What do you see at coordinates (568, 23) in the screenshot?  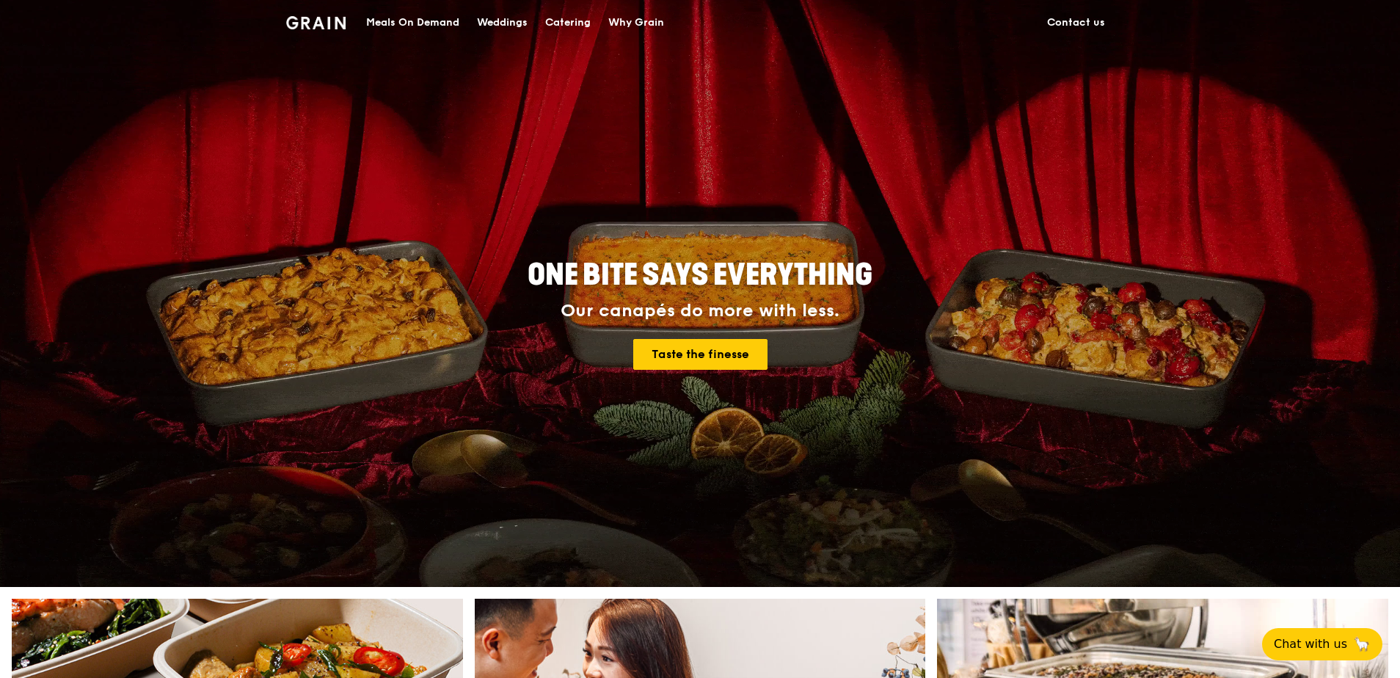 I see `a: Catering` at bounding box center [568, 23].